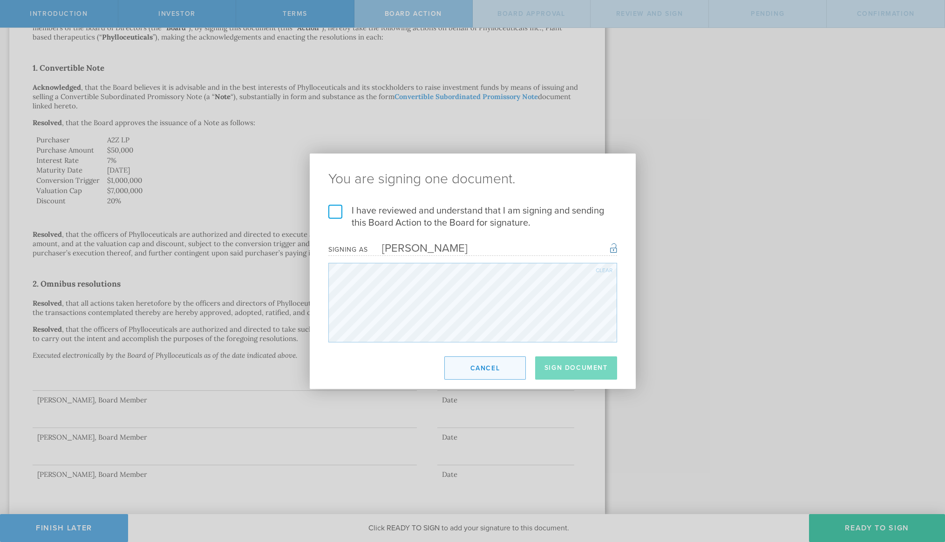 Image resolution: width=945 pixels, height=542 pixels. I want to click on div: Signing as, so click(348, 250).